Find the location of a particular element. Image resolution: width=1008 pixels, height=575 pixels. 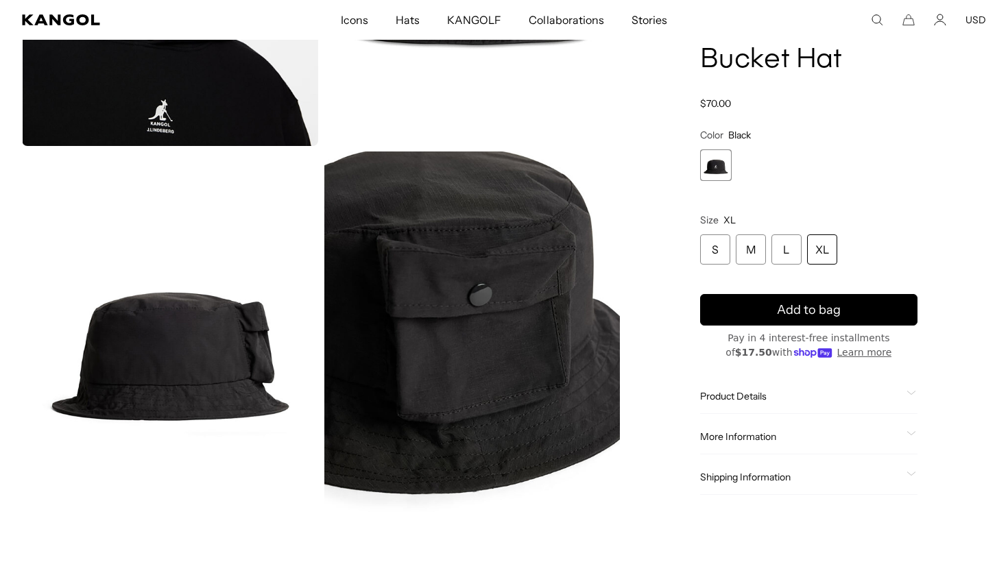

span: More Information is located at coordinates (800, 437).